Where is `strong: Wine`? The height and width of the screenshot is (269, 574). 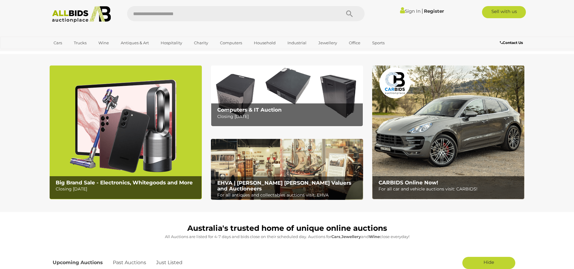 strong: Wine is located at coordinates (374, 236).